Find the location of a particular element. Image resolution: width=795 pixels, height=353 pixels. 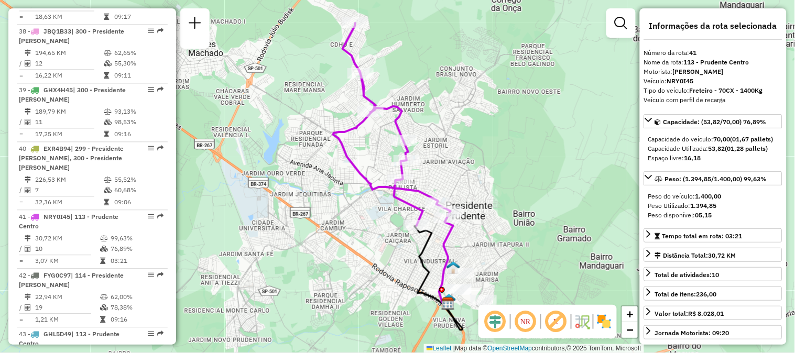

span: 30,72 KM is located at coordinates (722, 255).